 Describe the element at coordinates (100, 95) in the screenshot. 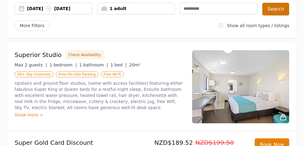

I see `p: Upstairs and ground floor studios, (some with access facilities) featuring either fabulous Super ...` at that location.